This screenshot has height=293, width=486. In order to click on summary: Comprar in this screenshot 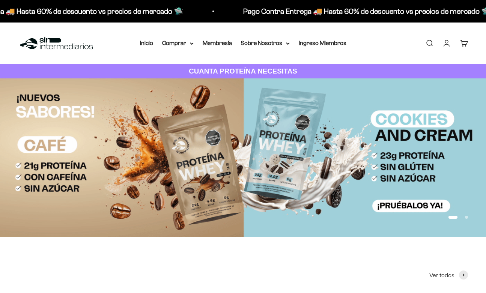, I will do `click(178, 43)`.